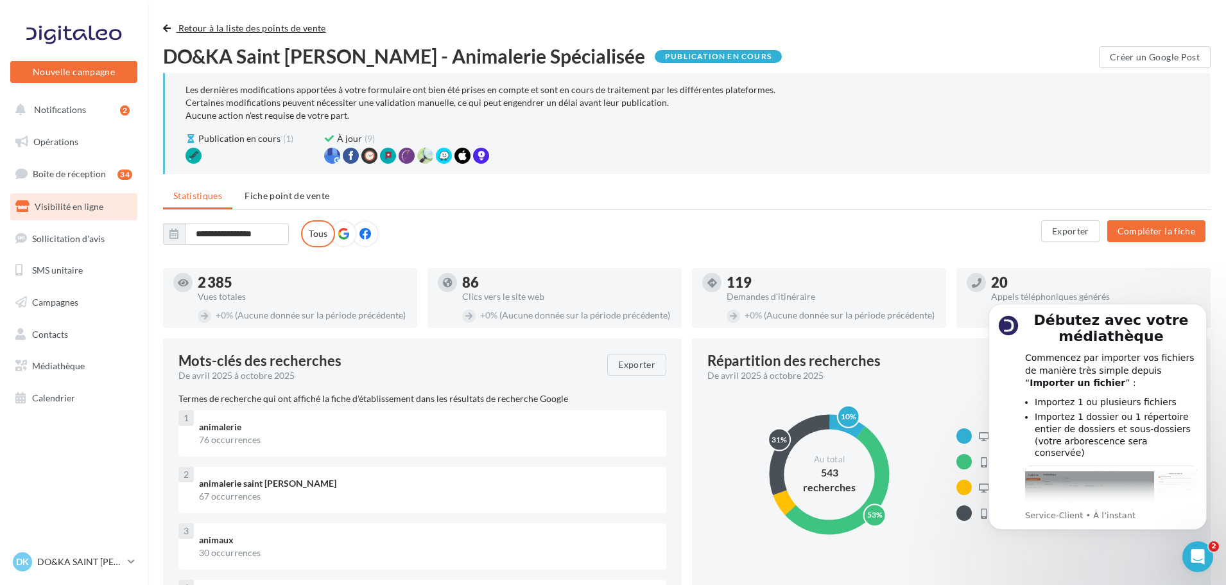 This screenshot has height=585, width=1226. What do you see at coordinates (1156, 230) in the screenshot?
I see `a: Compléter la fiche` at bounding box center [1156, 230].